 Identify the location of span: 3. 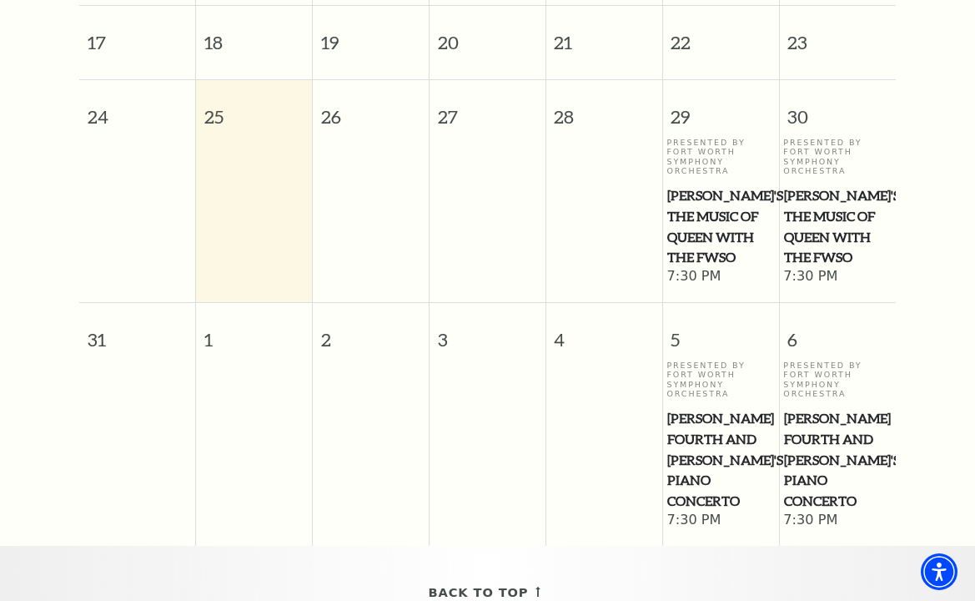
(487, 331).